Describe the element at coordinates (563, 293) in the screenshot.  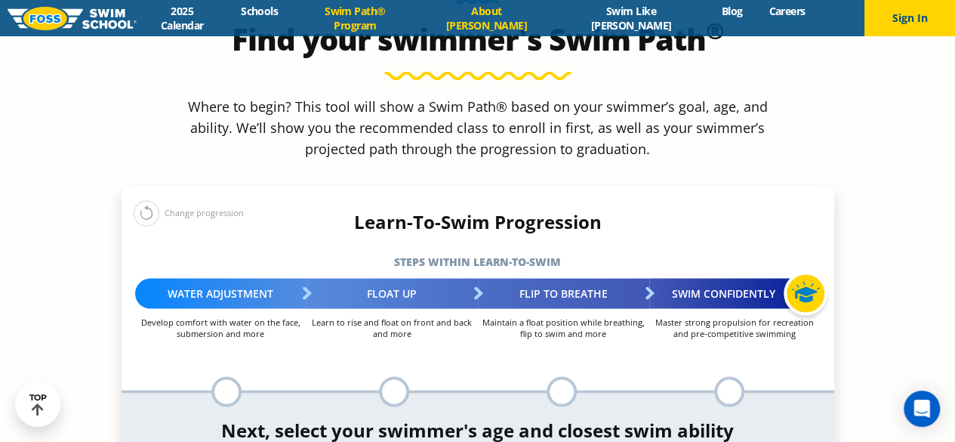
I see `div: Flip to Breathe` at that location.